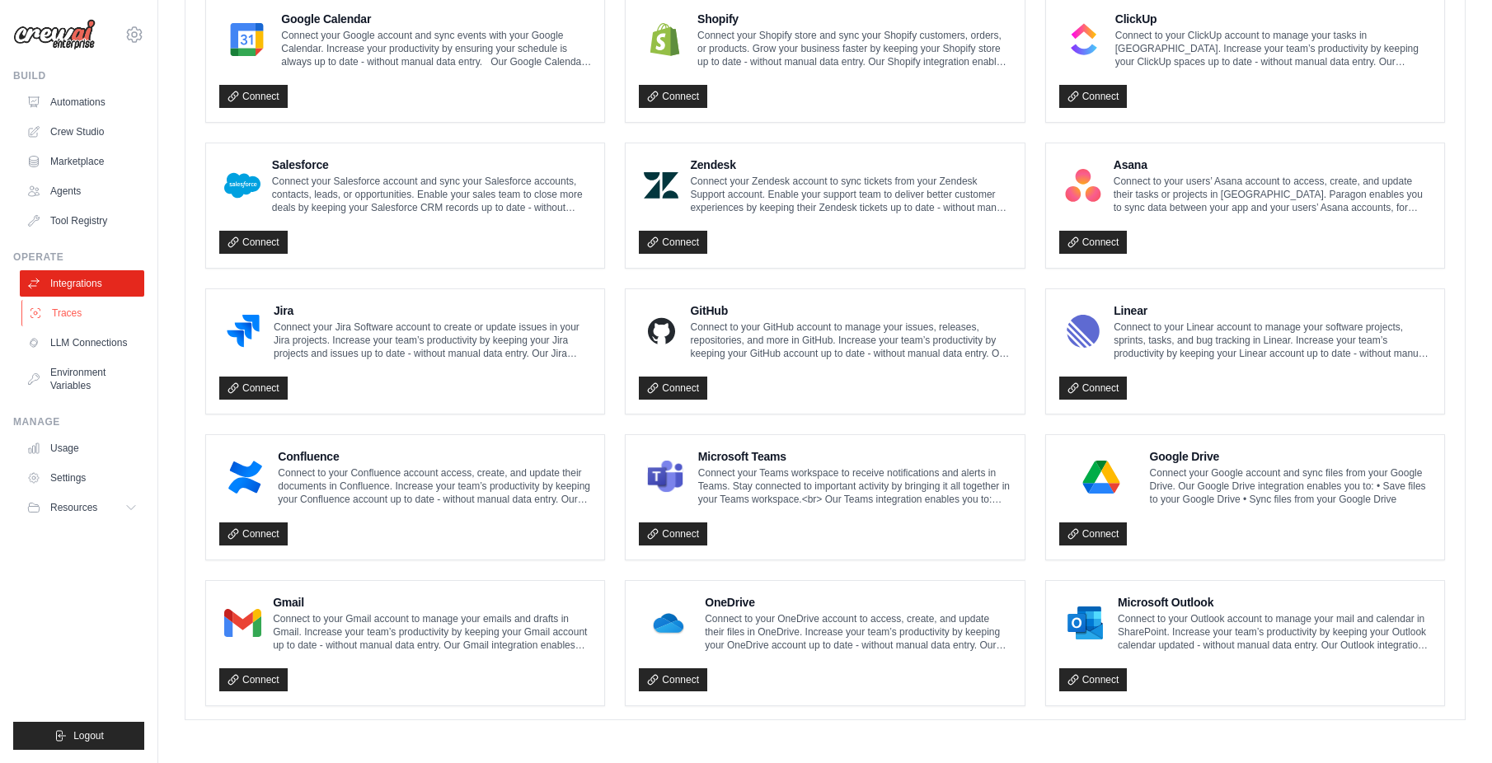 This screenshot has width=1492, height=763. I want to click on p: Connect to your GitHub account to manage your issues, releases, repositories, and more in GitHub...., so click(851, 340).